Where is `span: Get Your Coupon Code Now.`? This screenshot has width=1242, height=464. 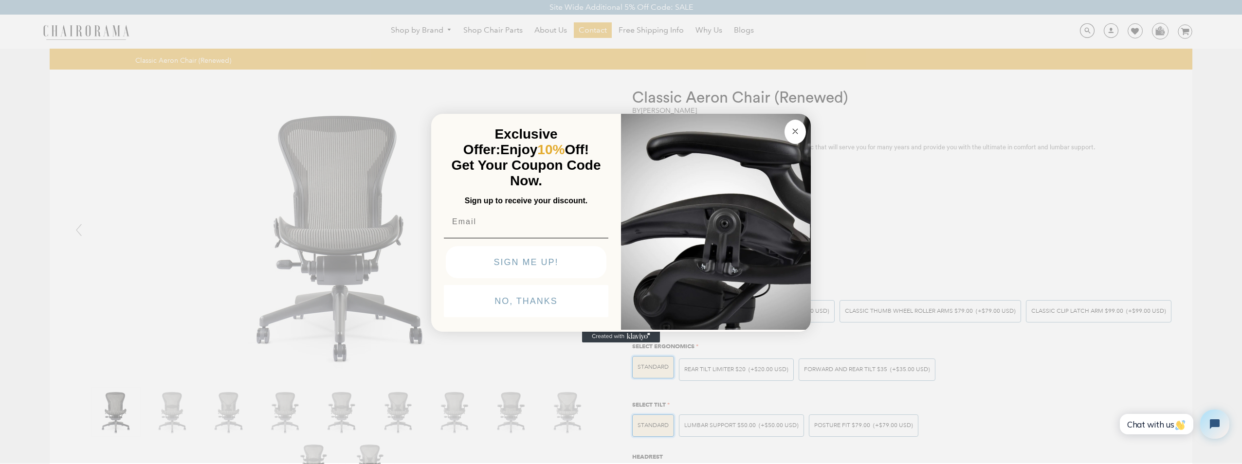 span: Get Your Coupon Code Now. is located at coordinates (526, 173).